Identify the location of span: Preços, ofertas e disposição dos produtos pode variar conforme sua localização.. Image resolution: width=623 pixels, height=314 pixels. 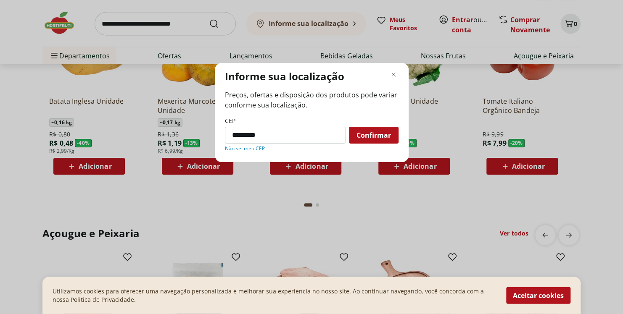
(311, 100).